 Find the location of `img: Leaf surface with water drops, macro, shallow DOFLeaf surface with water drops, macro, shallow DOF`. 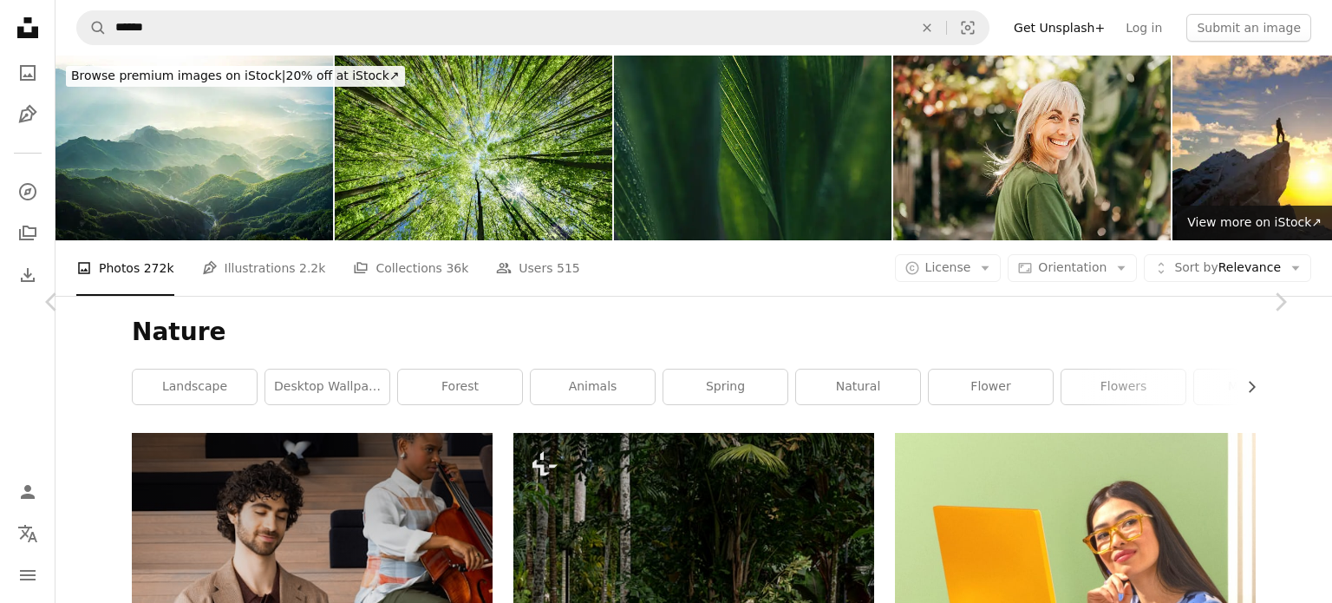

img: Leaf surface with water drops, macro, shallow DOFLeaf surface with water drops, macro, shallow DOF is located at coordinates (753, 147).